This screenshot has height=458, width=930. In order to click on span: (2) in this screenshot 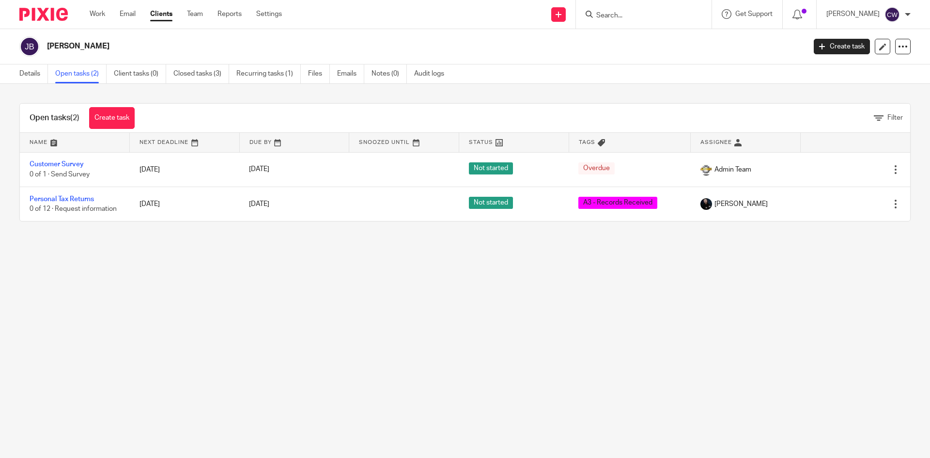, I will do `click(75, 118)`.